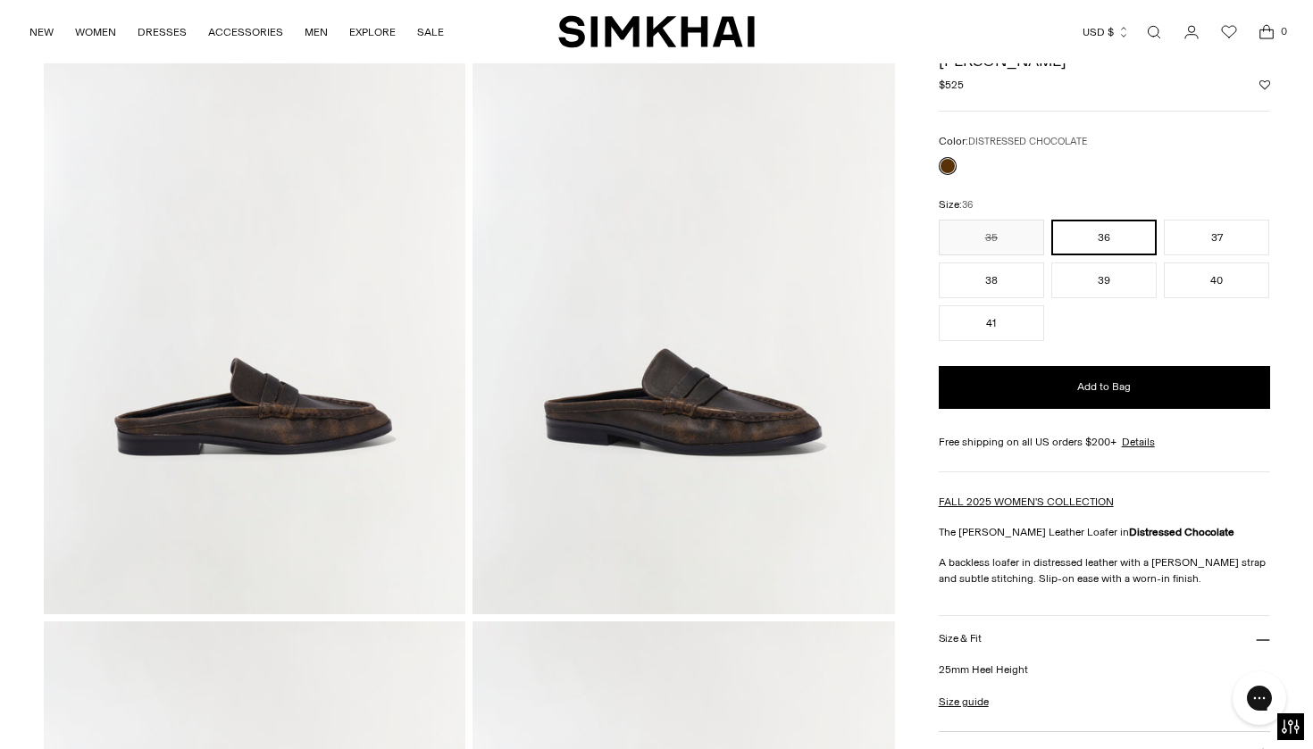 Image resolution: width=1313 pixels, height=749 pixels. Describe the element at coordinates (1027, 141) in the screenshot. I see `span: DISTRESSED CHOCOLATE` at that location.